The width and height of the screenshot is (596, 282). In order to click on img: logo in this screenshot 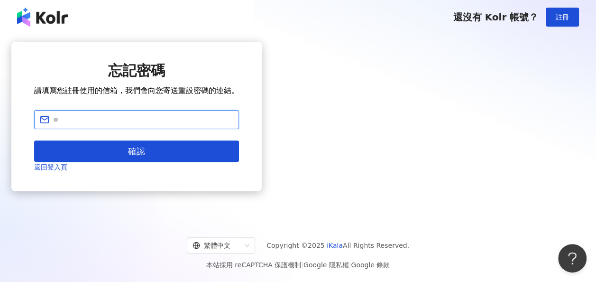, I will do `click(42, 17)`.